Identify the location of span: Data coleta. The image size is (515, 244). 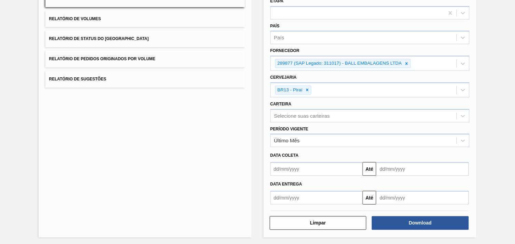
(285, 155).